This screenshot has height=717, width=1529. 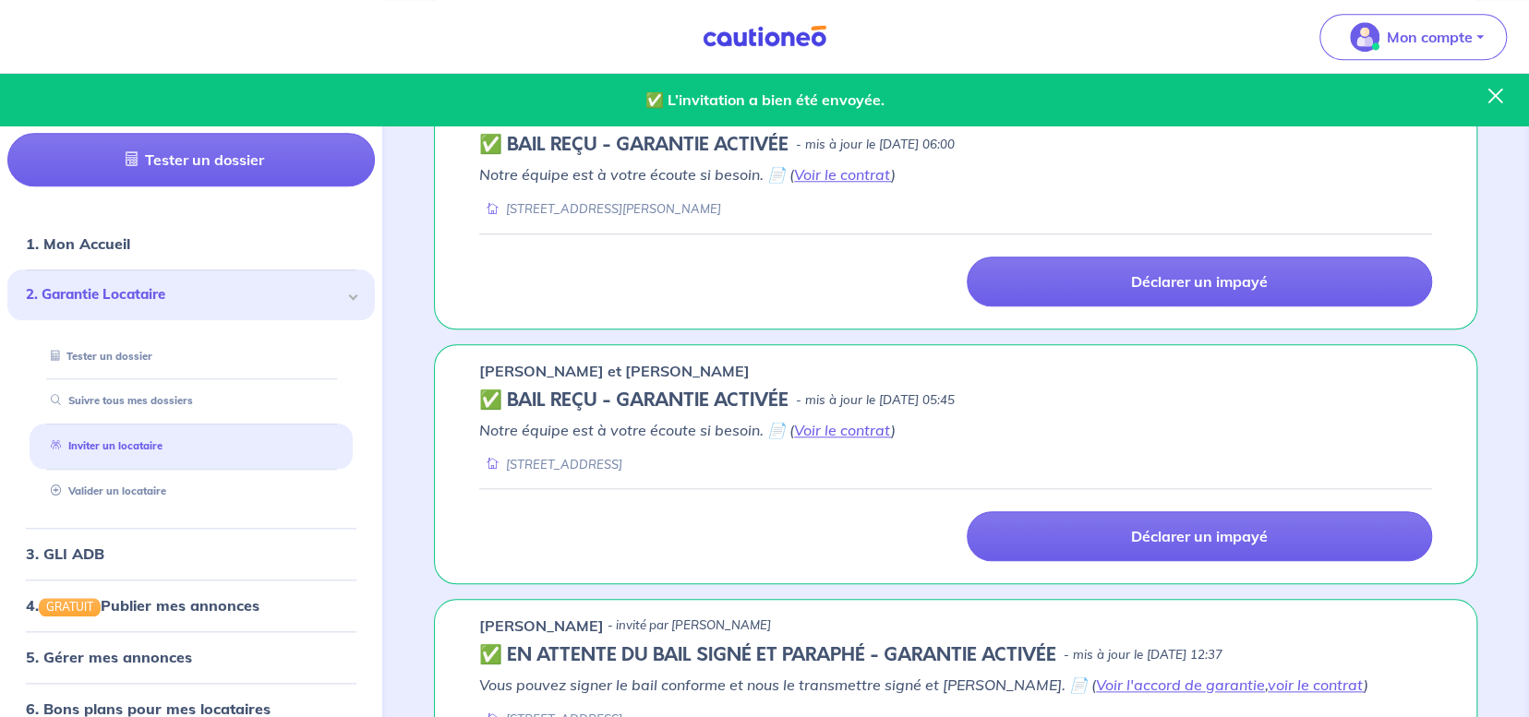 What do you see at coordinates (102, 447) in the screenshot?
I see `a: Inviter un locataire` at bounding box center [102, 447].